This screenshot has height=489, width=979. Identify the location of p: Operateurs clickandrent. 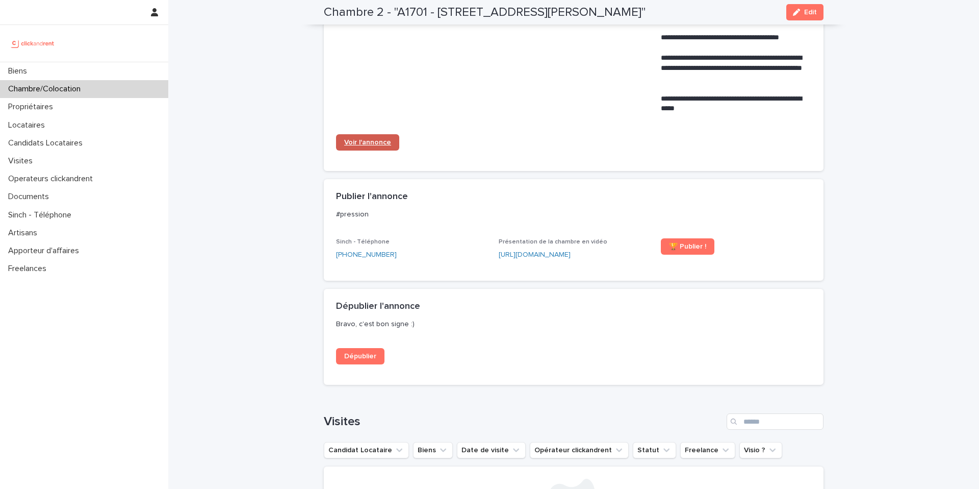
(53, 179).